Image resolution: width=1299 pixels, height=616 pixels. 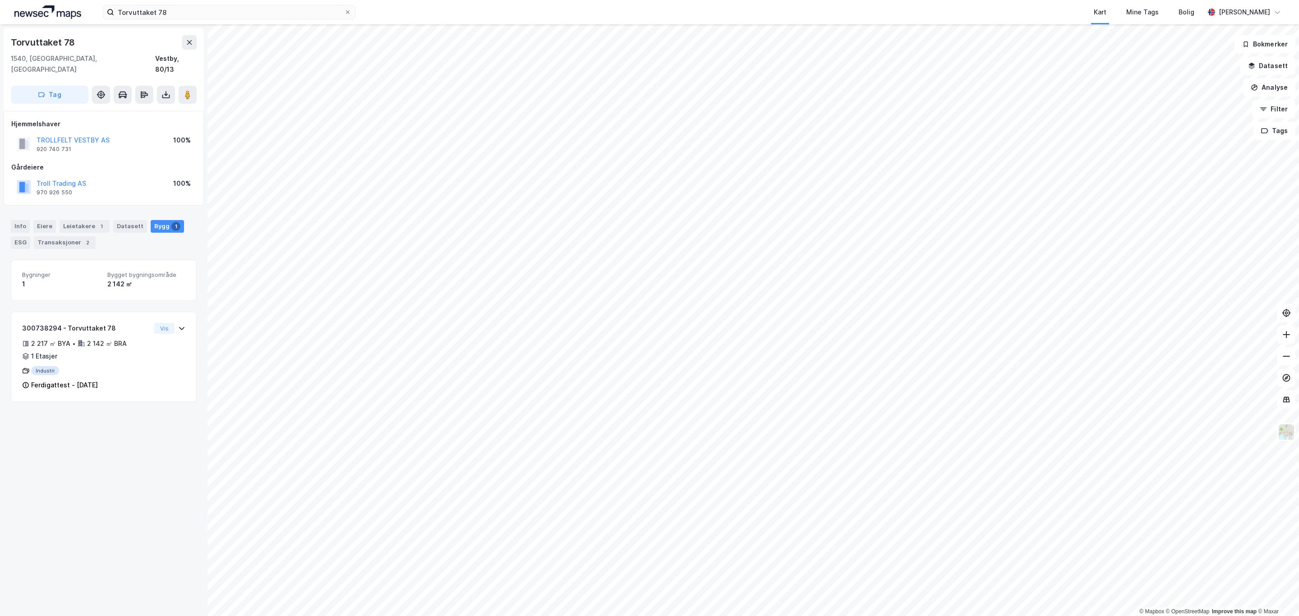 What do you see at coordinates (20, 243) in the screenshot?
I see `div: ESG` at bounding box center [20, 243].